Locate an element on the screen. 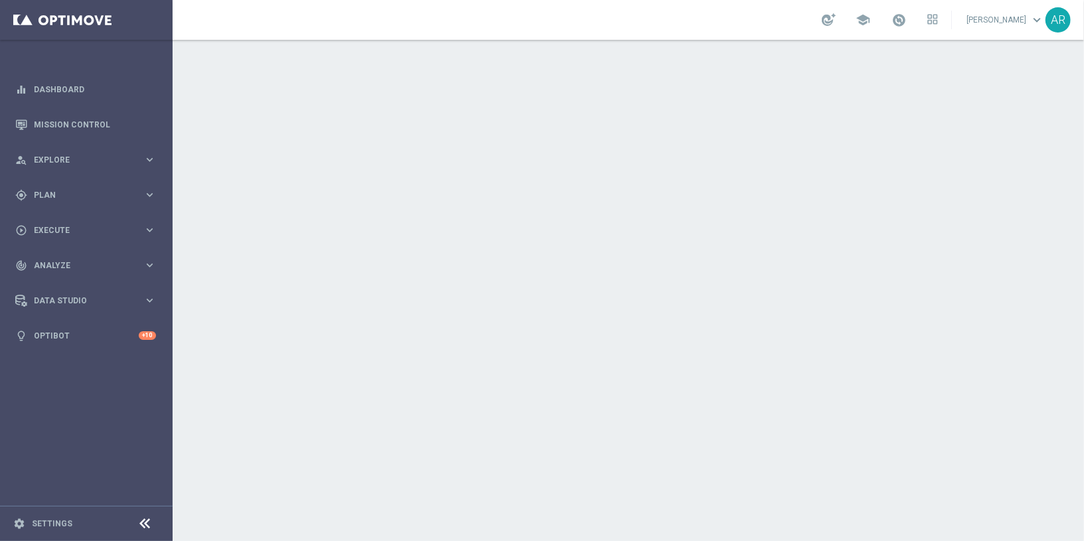 Image resolution: width=1084 pixels, height=541 pixels. div: play_circle_outline Execute keyboard_arrow_right is located at coordinates (86, 230).